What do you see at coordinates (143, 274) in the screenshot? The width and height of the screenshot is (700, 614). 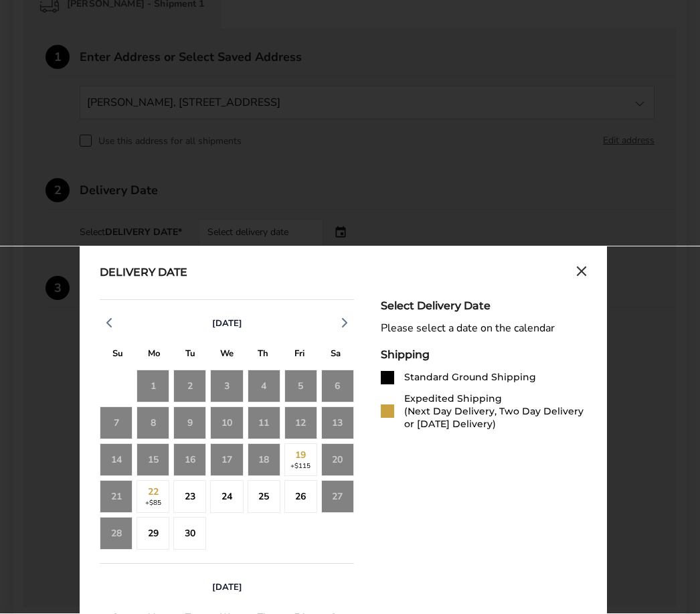 I see `div: Delivery Date` at bounding box center [143, 274].